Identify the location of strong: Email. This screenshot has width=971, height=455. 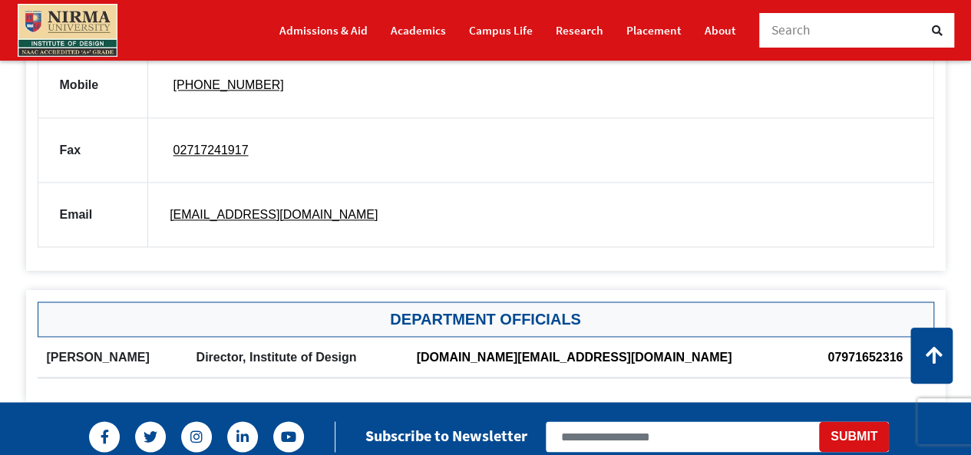
(76, 214).